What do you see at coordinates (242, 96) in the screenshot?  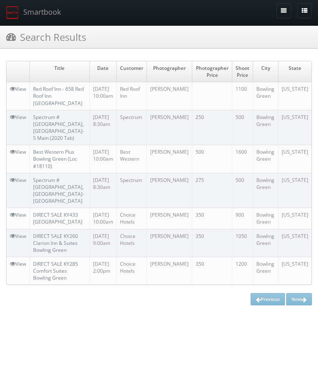 I see `td: 1100` at bounding box center [242, 96].